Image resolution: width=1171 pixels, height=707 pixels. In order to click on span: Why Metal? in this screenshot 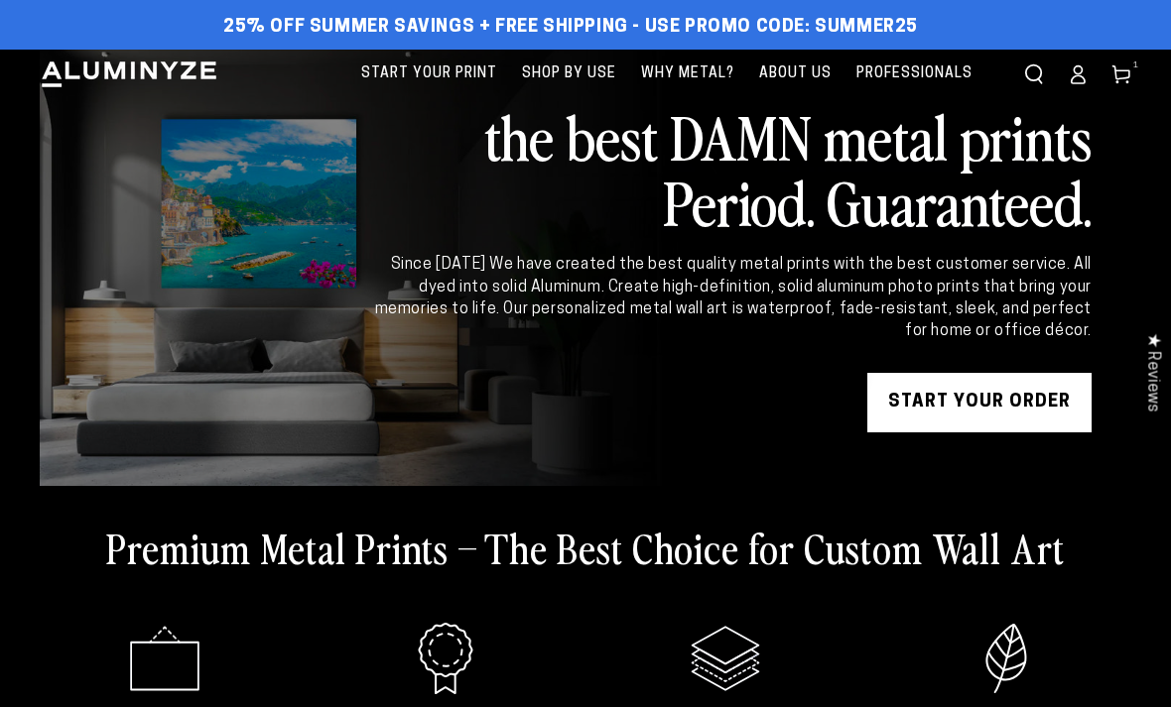, I will do `click(688, 73)`.